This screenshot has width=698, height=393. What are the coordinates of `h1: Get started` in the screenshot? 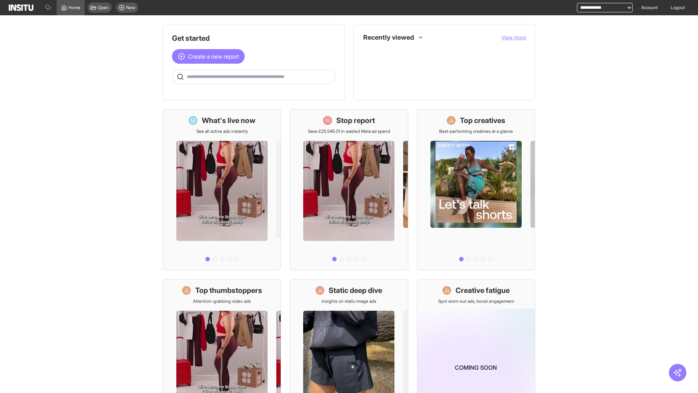 It's located at (254, 38).